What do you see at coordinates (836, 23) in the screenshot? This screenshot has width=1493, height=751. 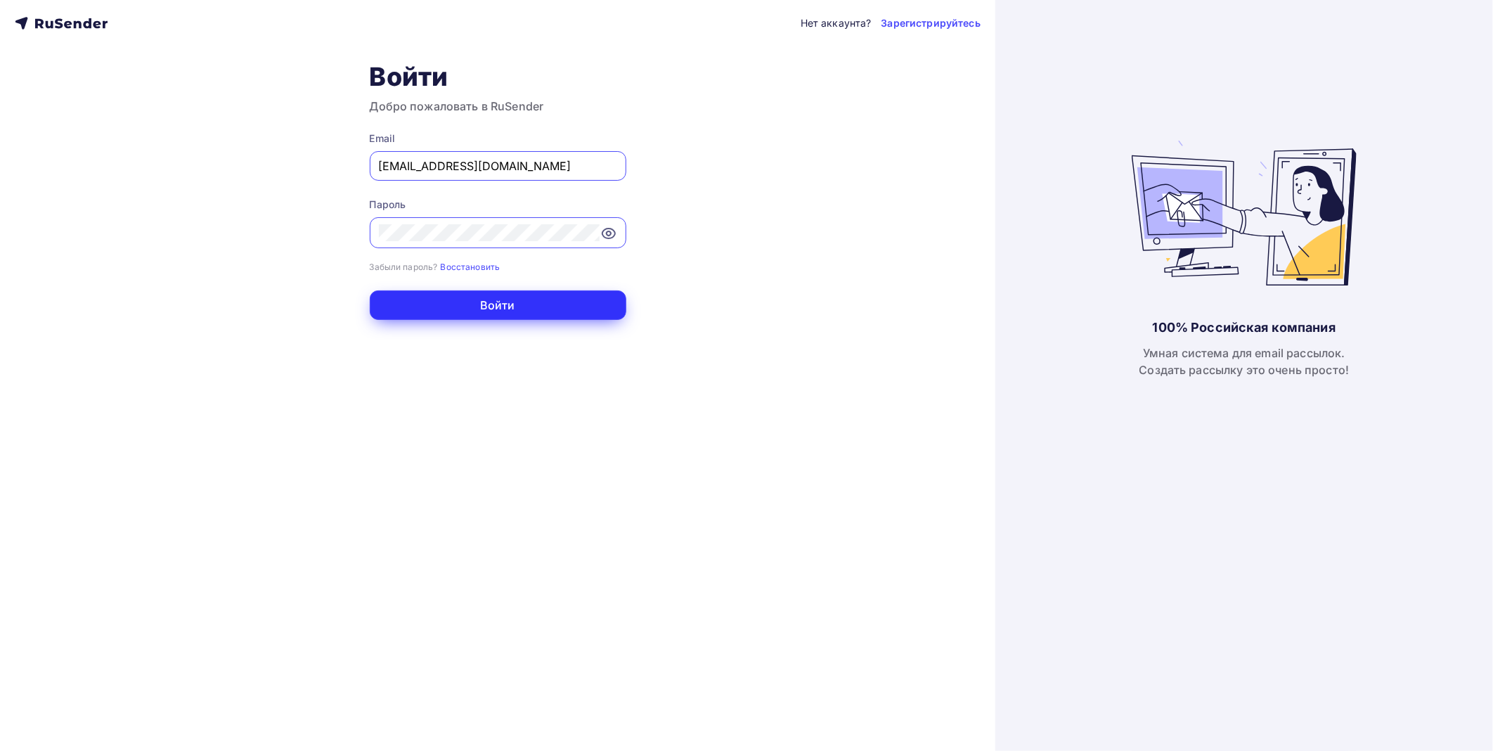 I see `div: Нет аккаунта?` at bounding box center [836, 23].